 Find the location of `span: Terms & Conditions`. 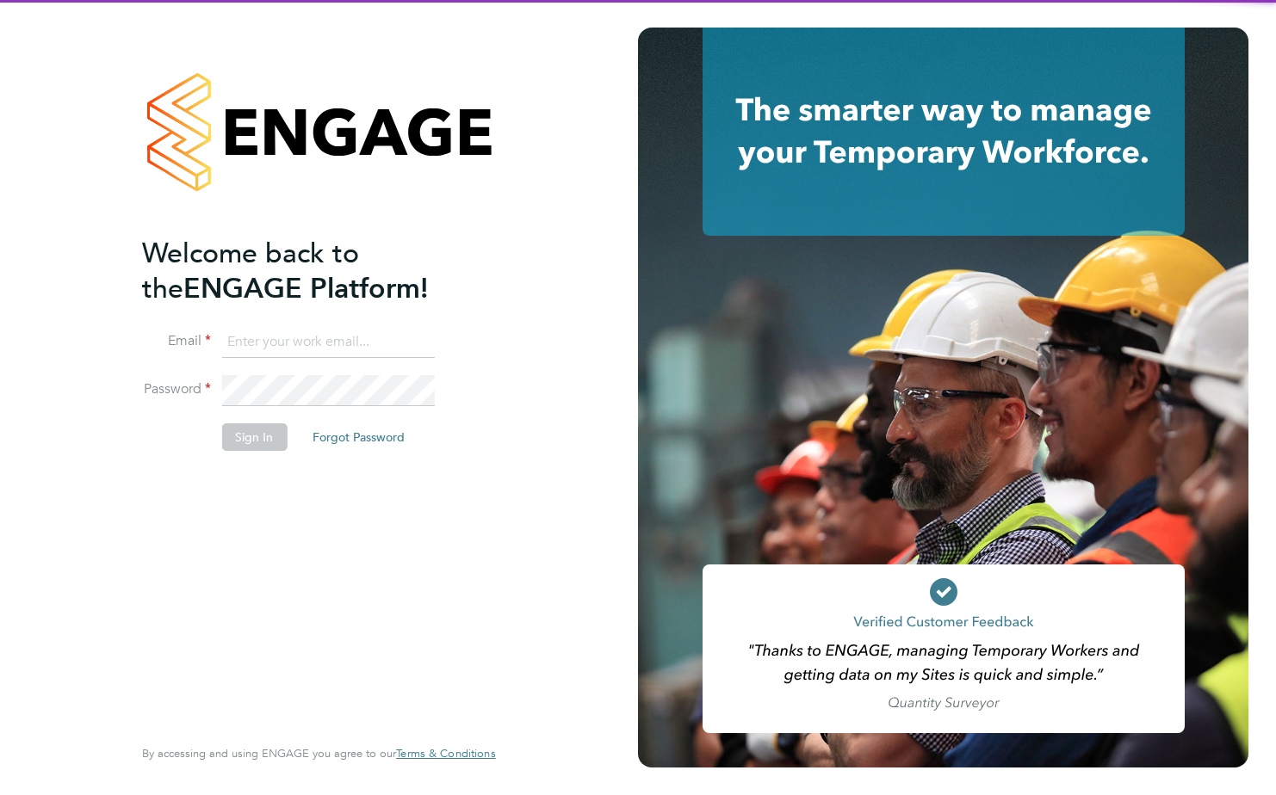

span: Terms & Conditions is located at coordinates (445, 753).